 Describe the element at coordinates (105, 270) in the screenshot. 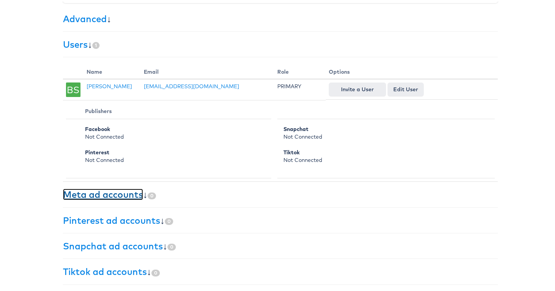

I see `a: Tiktok ad accounts` at that location.